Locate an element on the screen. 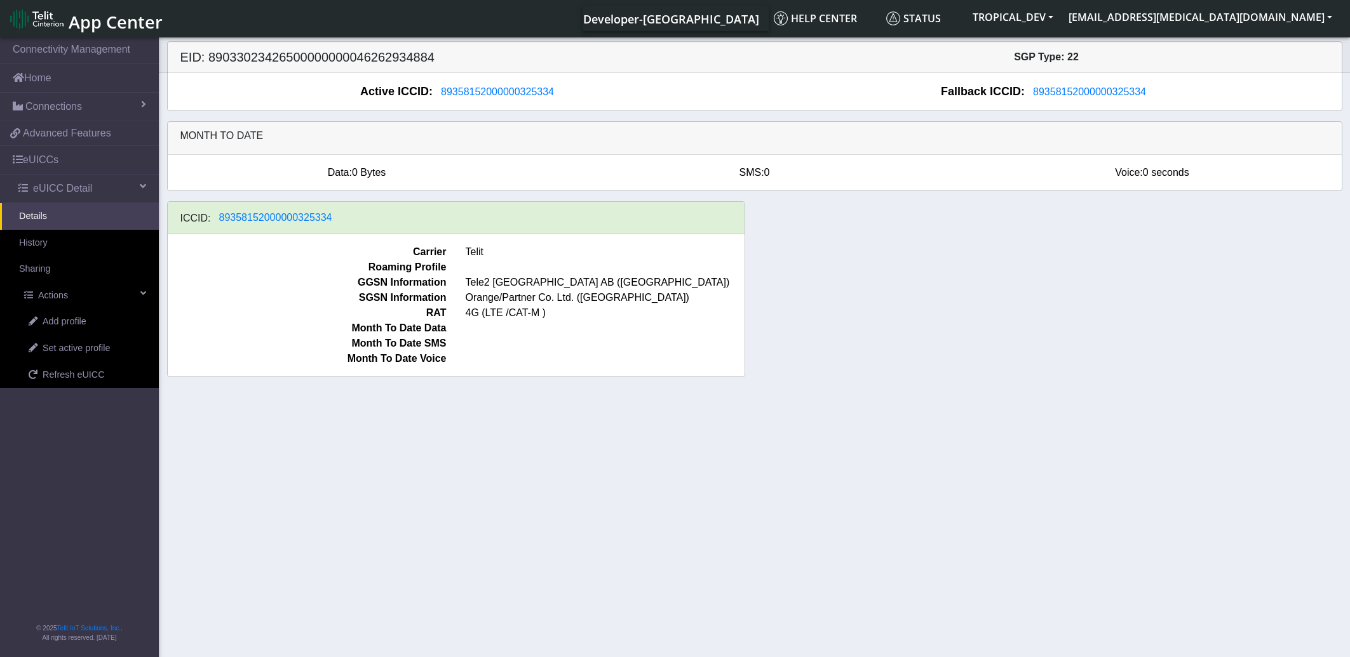 The width and height of the screenshot is (1350, 657). img: logo-telit-cinterion-gw-new.png is located at coordinates (37, 19).